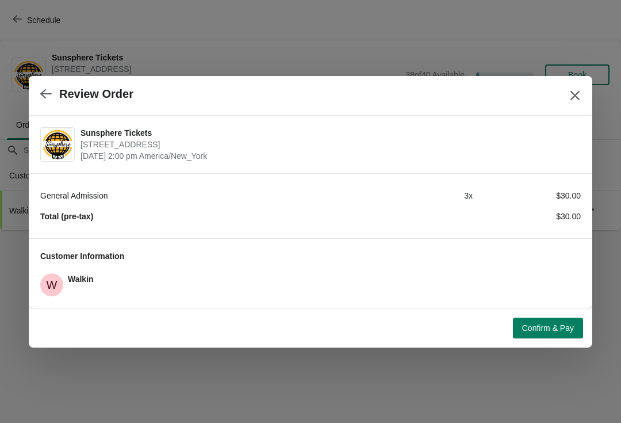 The height and width of the screenshot is (423, 621). What do you see at coordinates (202, 196) in the screenshot?
I see `div: General Admission` at bounding box center [202, 196].